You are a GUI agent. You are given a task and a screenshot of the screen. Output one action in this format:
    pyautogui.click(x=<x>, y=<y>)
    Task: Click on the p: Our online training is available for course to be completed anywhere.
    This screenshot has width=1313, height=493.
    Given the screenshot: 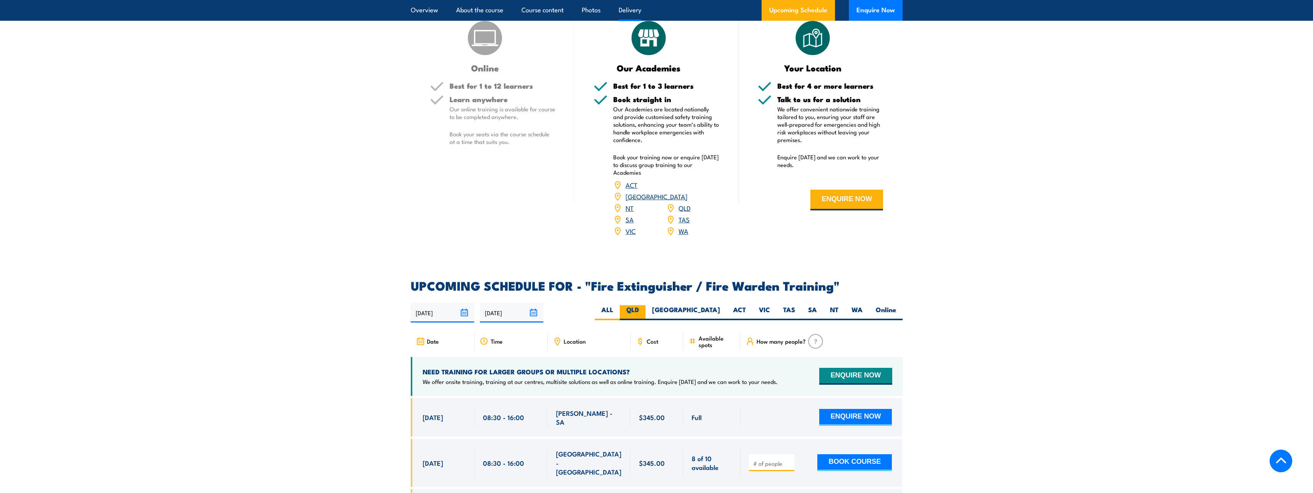 What is the action you would take?
    pyautogui.click(x=502, y=113)
    